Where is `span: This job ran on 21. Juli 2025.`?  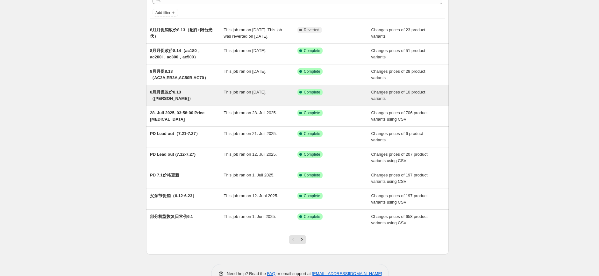 span: This job ran on 21. Juli 2025. is located at coordinates (250, 133).